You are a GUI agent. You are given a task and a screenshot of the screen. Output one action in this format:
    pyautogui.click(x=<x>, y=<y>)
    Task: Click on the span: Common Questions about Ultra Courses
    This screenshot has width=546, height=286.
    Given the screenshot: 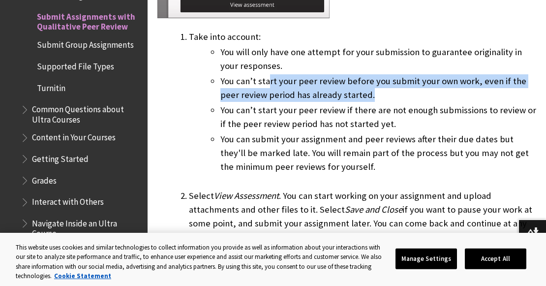 What is the action you would take?
    pyautogui.click(x=86, y=113)
    